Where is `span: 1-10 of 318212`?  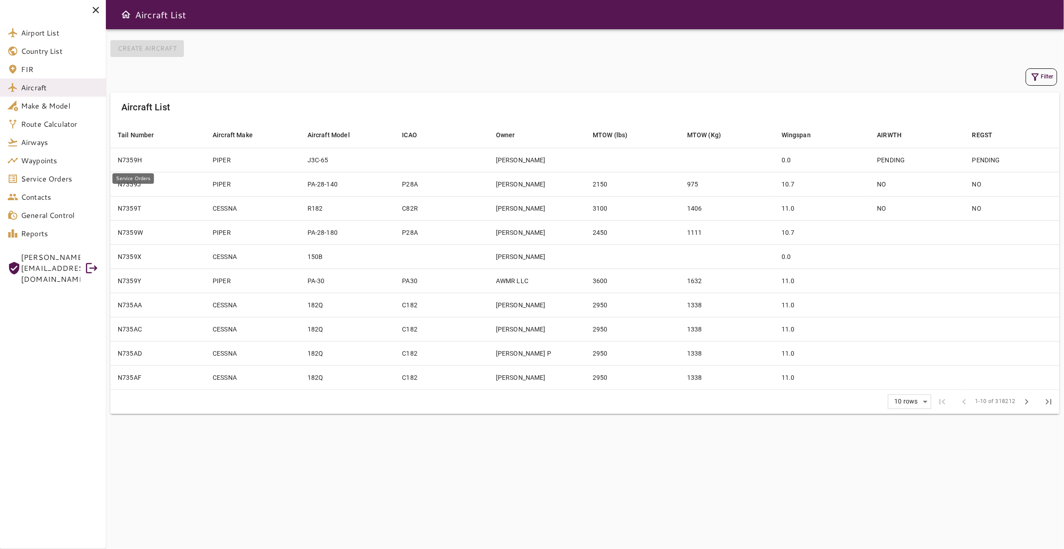 span: 1-10 of 318212 is located at coordinates (995, 402).